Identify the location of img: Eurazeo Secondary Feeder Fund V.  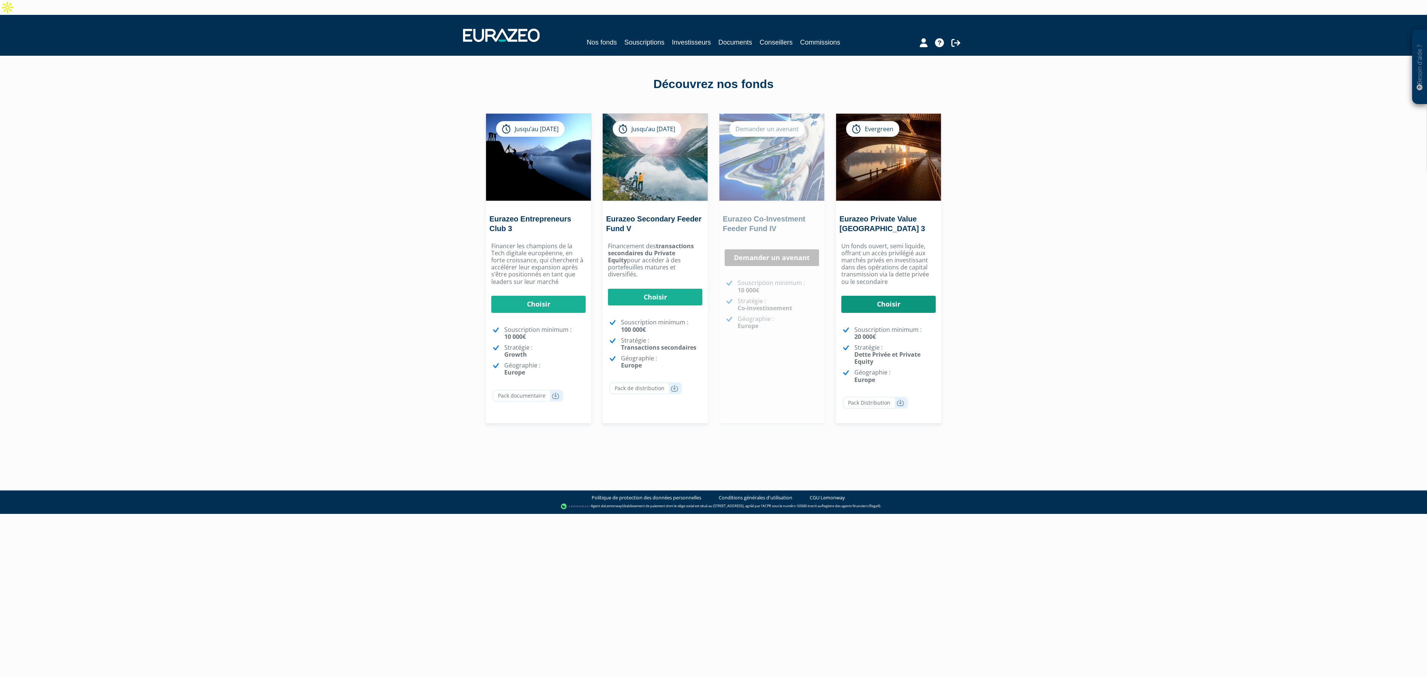
(655, 157).